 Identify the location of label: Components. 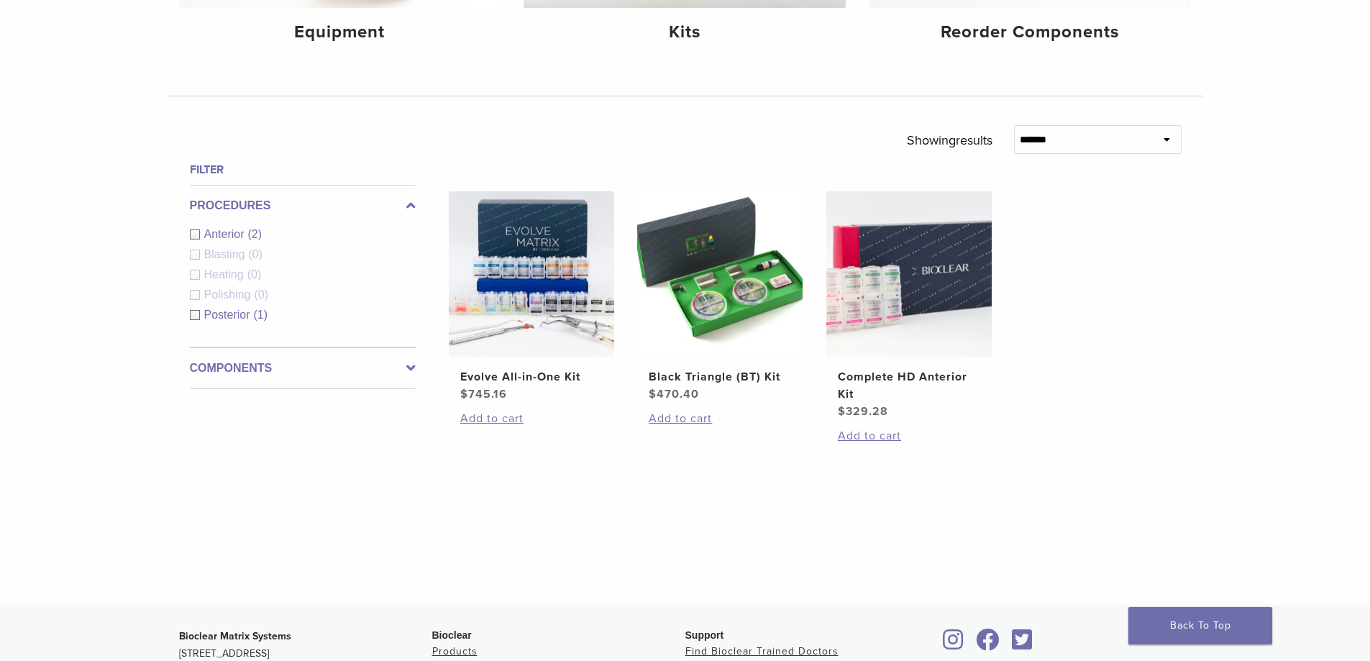
(303, 368).